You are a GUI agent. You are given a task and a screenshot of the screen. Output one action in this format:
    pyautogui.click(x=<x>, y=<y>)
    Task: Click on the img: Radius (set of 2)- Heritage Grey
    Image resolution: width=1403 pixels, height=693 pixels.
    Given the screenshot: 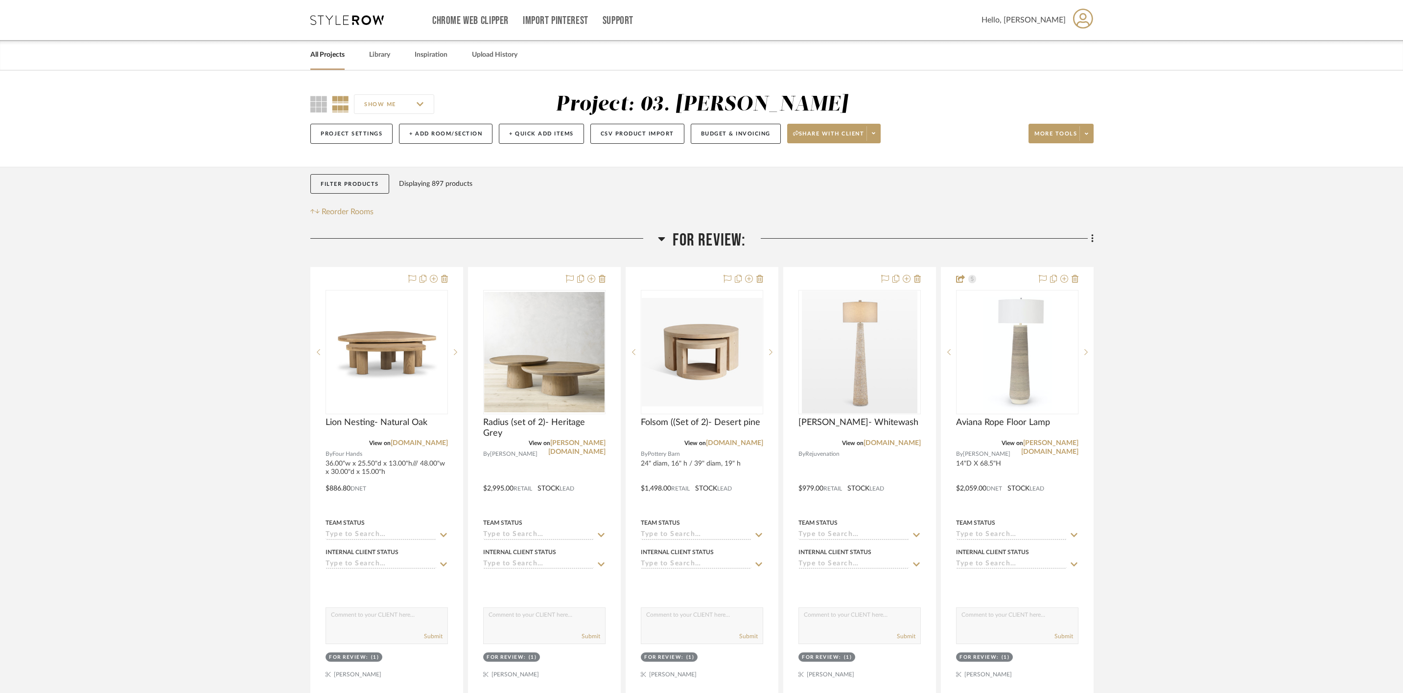 What is the action you would take?
    pyautogui.click(x=544, y=352)
    